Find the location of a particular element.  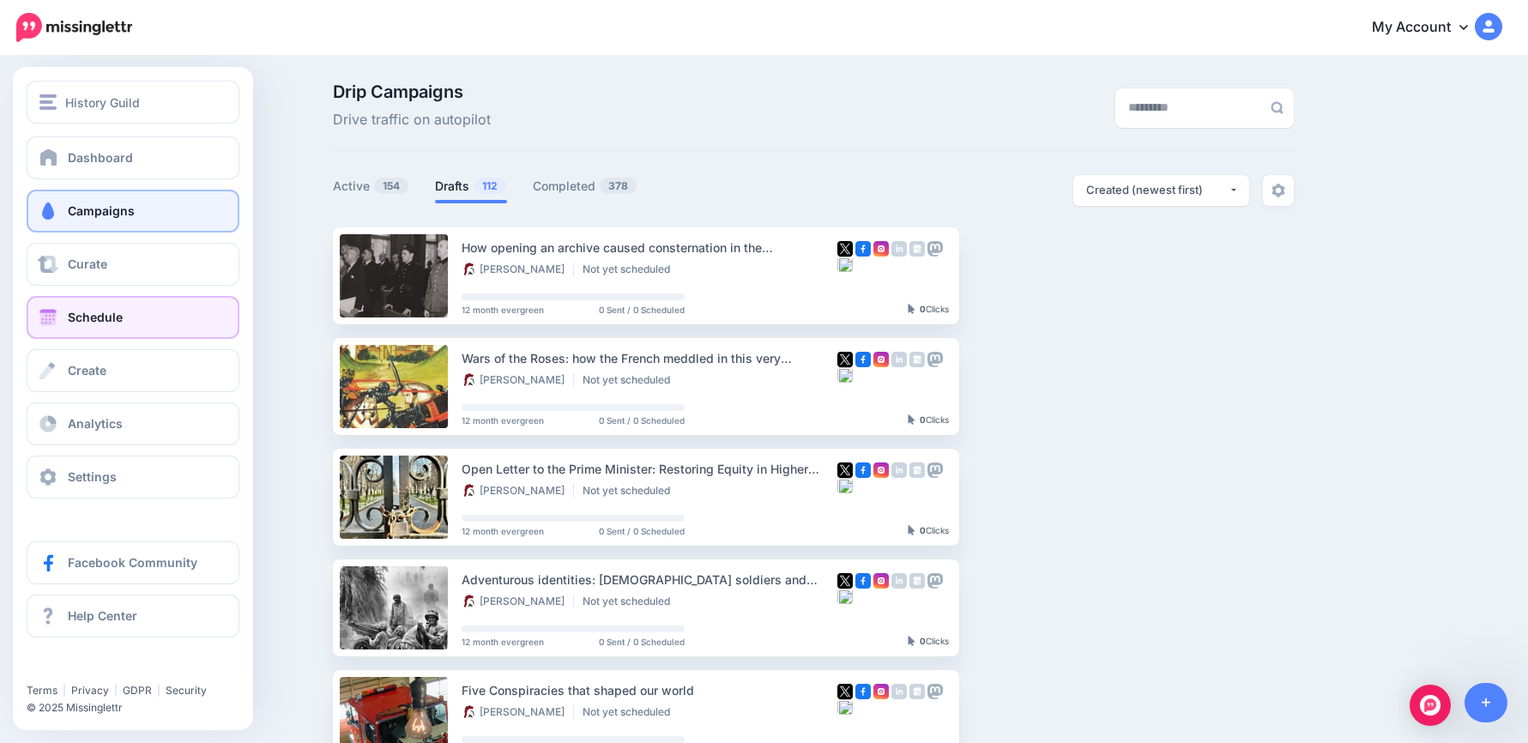

span: 154 is located at coordinates (391, 185).